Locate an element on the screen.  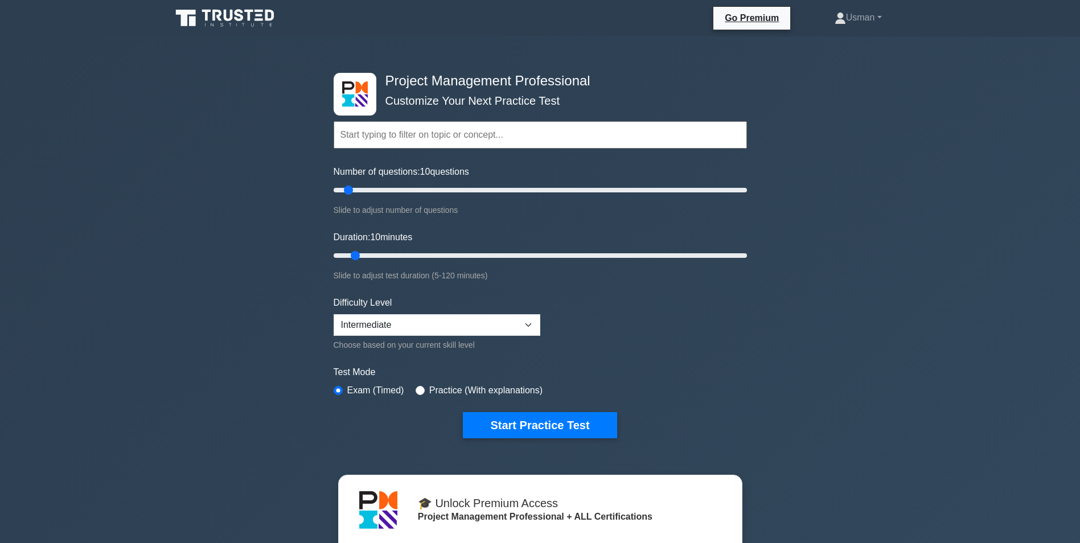
label: Number of questions: questions is located at coordinates (401, 172).